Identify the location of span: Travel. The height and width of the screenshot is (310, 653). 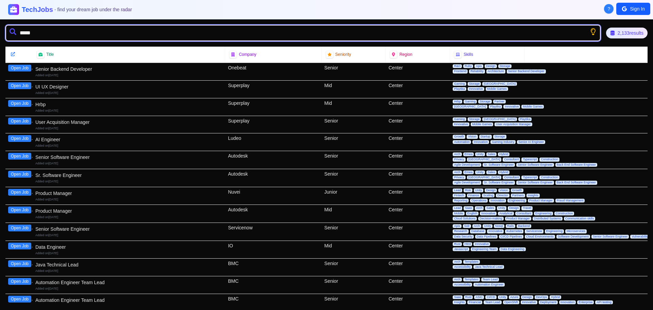
(527, 208).